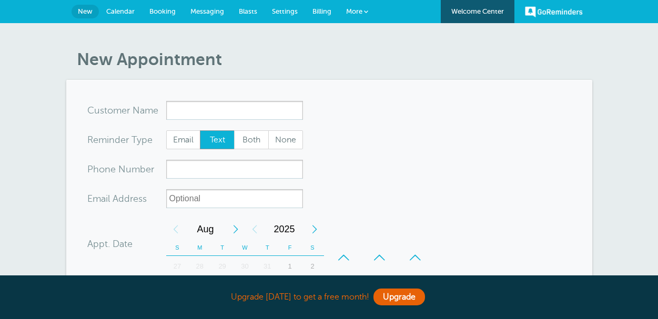  What do you see at coordinates (118, 199) in the screenshot?
I see `span: il Add` at bounding box center [118, 199].